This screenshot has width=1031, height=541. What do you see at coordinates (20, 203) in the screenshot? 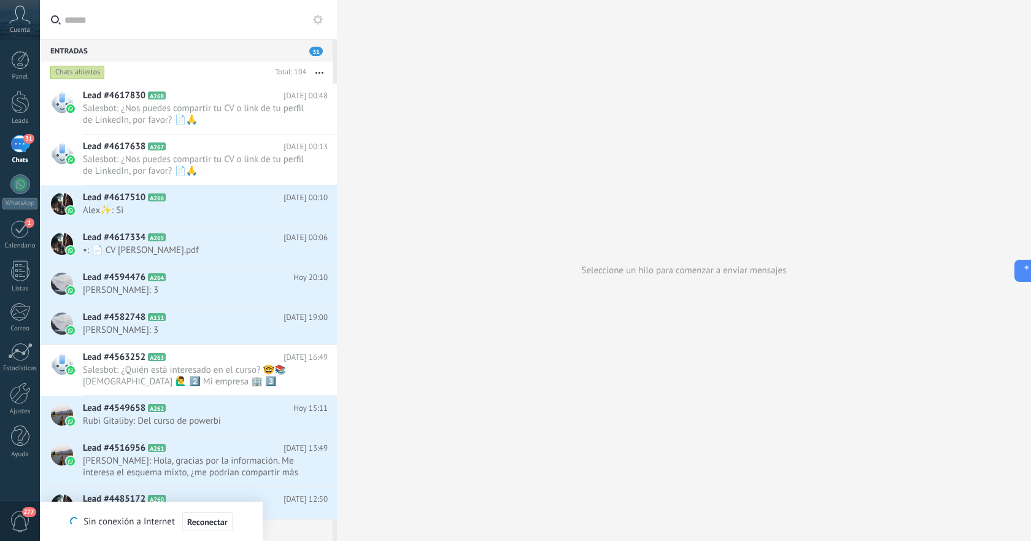
I see `div: WhatsApp` at bounding box center [20, 203].